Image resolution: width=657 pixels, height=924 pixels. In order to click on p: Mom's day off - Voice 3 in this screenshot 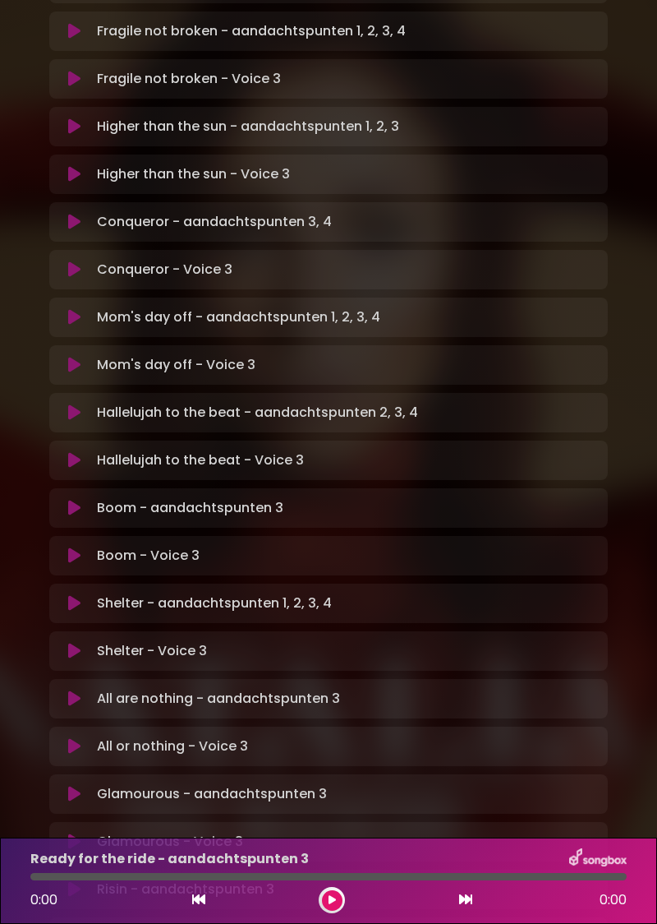, I will do `click(176, 365)`.